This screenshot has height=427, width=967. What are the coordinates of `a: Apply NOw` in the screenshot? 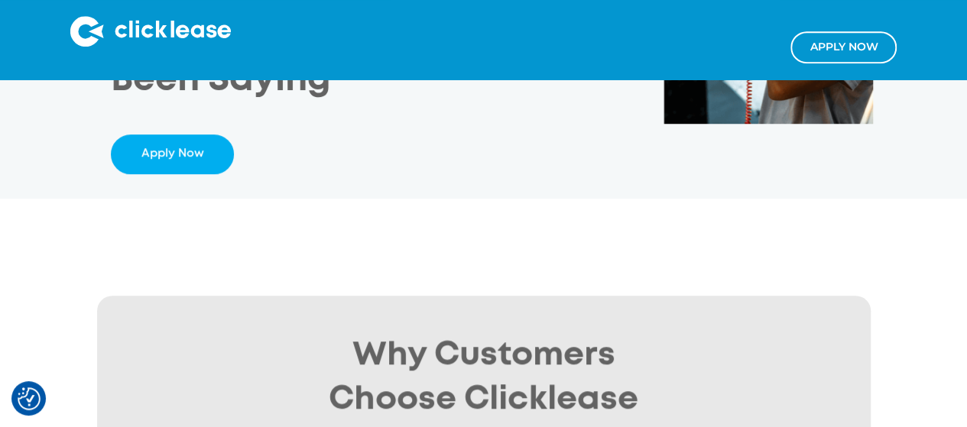 It's located at (843, 47).